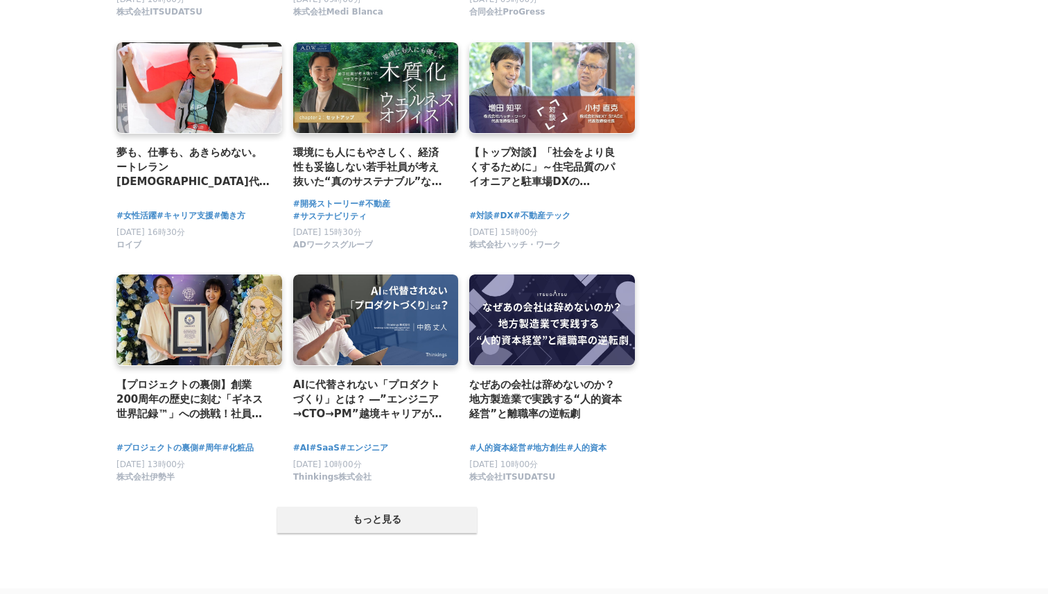 Image resolution: width=1048 pixels, height=594 pixels. What do you see at coordinates (546, 448) in the screenshot?
I see `span: #地方創生` at bounding box center [546, 448].